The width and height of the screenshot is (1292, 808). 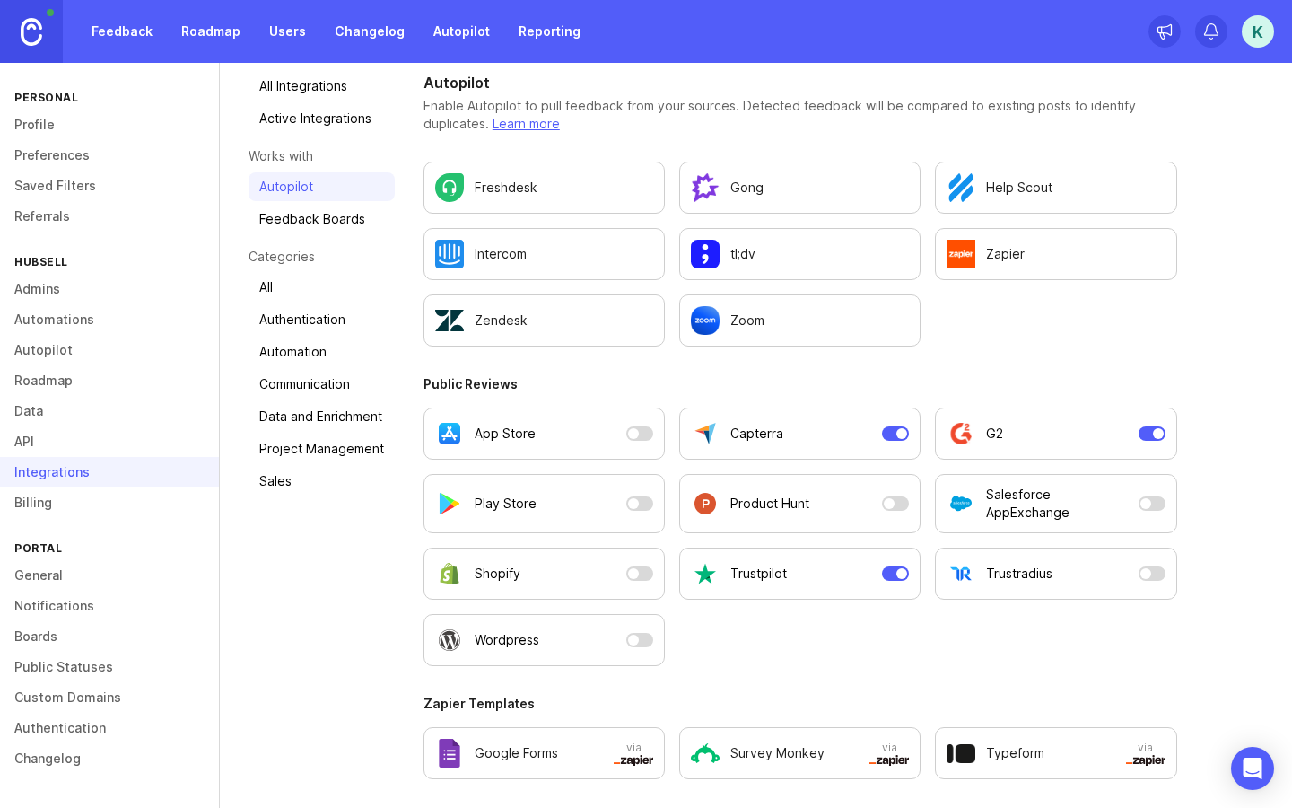 What do you see at coordinates (31, 31) in the screenshot?
I see `img: Canny Home` at bounding box center [31, 31].